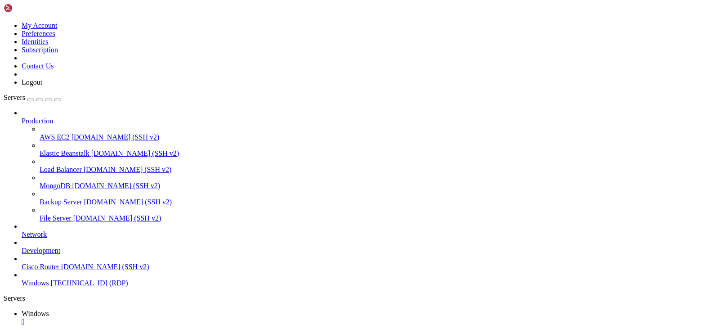  I want to click on span: Network, so click(34, 234).